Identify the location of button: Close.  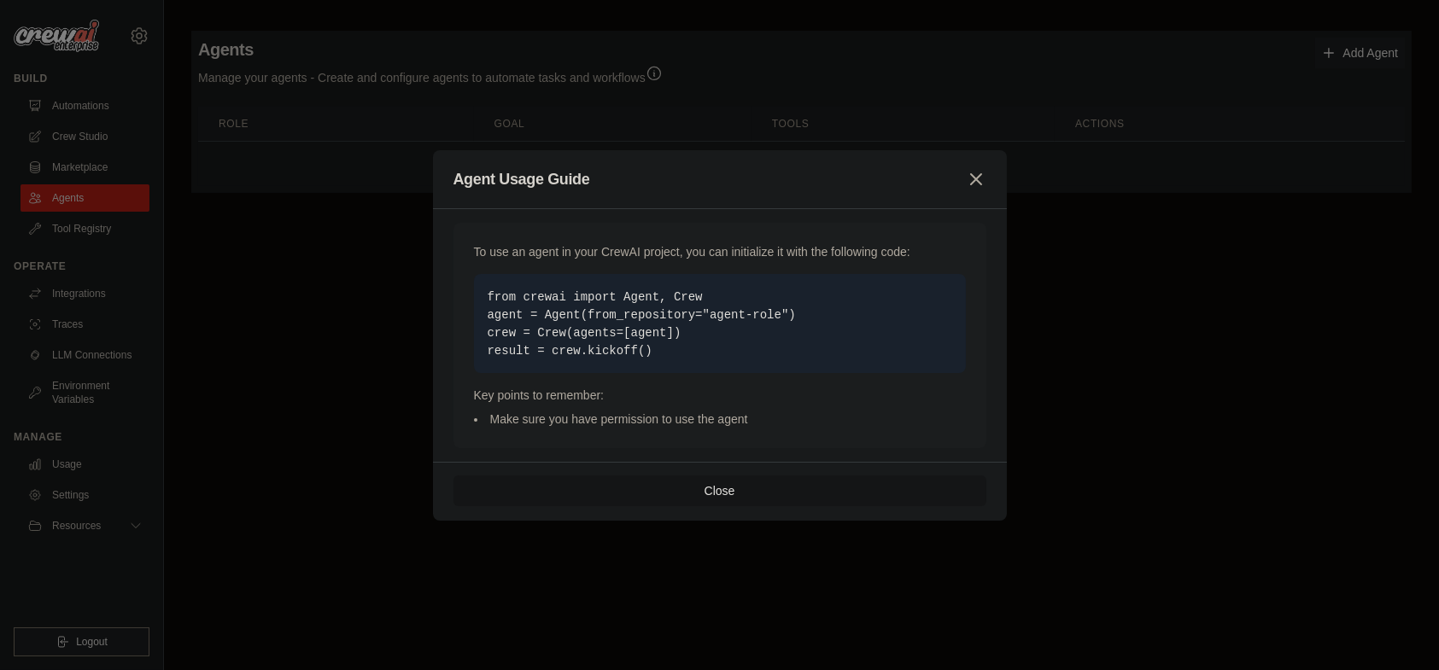
(720, 491).